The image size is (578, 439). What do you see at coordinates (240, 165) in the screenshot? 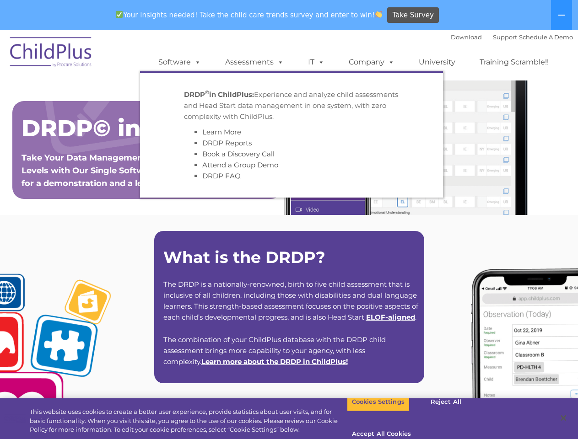
I see `a: Attend a Group Demo` at bounding box center [240, 165].